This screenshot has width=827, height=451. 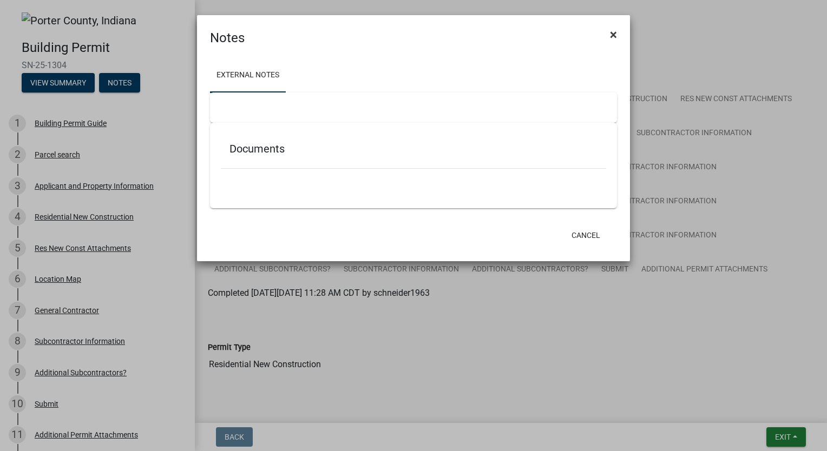 I want to click on button: Close, so click(x=613, y=35).